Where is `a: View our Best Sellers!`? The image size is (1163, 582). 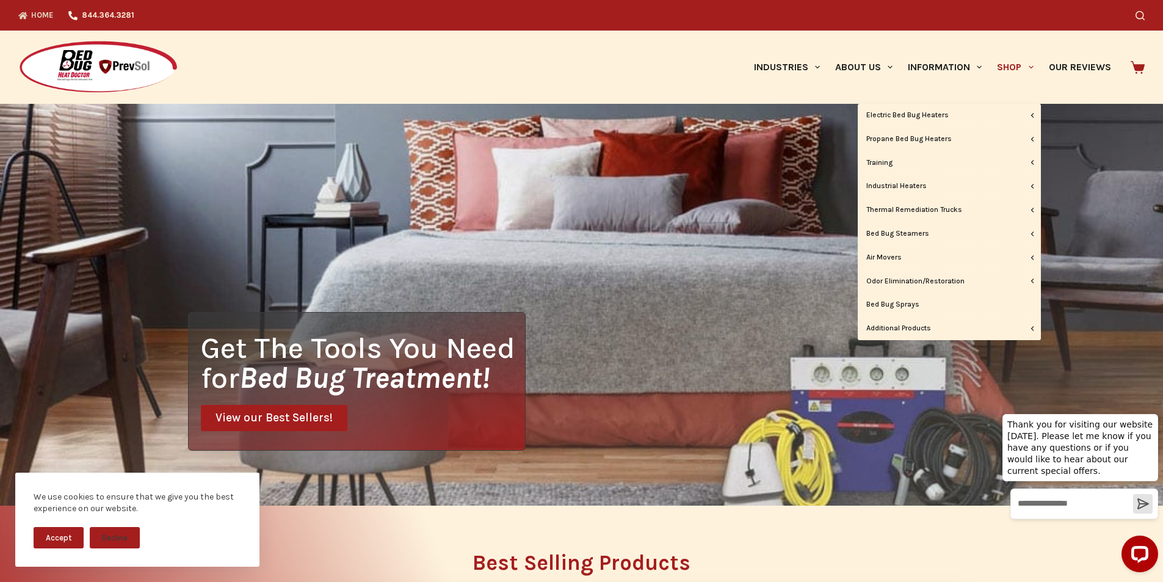
a: View our Best Sellers! is located at coordinates (274, 418).